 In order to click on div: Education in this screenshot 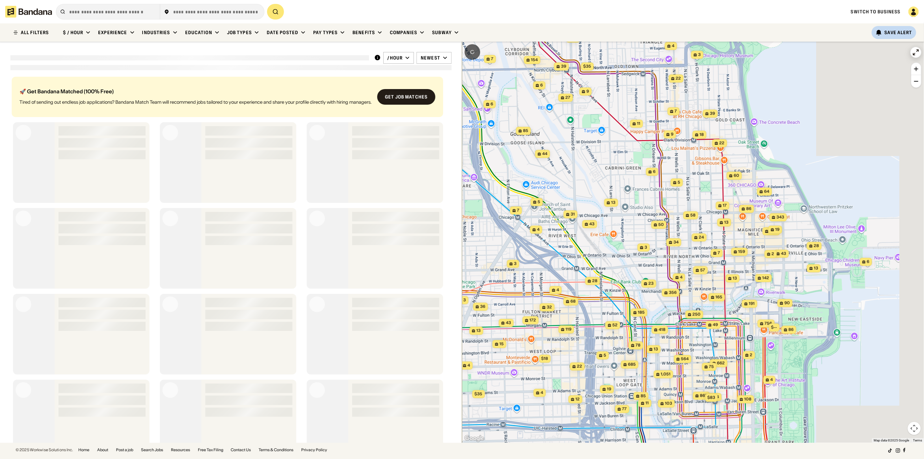, I will do `click(198, 32)`.